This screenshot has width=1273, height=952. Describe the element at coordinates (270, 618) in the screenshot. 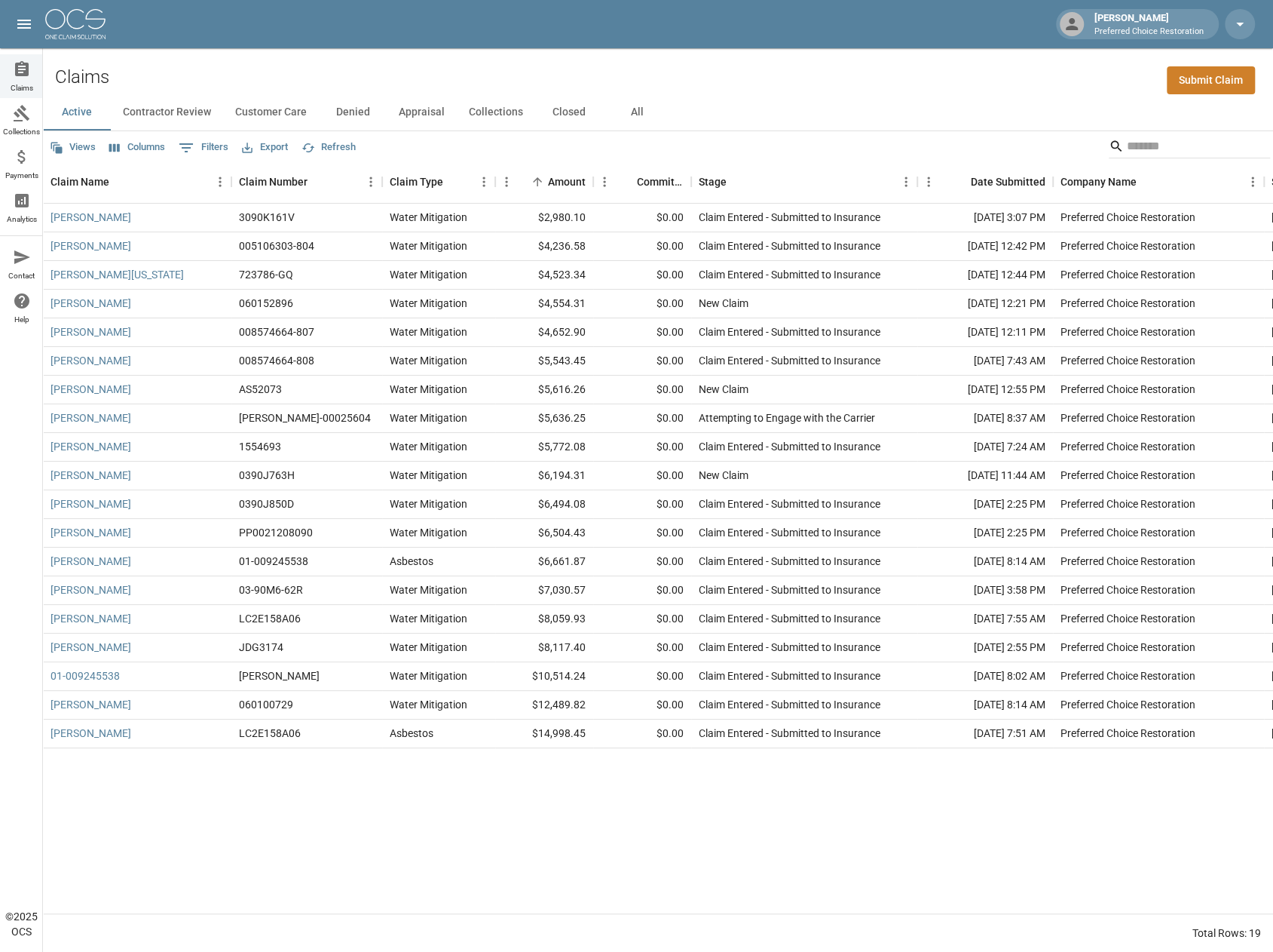

I see `div: LC2E158A06` at that location.